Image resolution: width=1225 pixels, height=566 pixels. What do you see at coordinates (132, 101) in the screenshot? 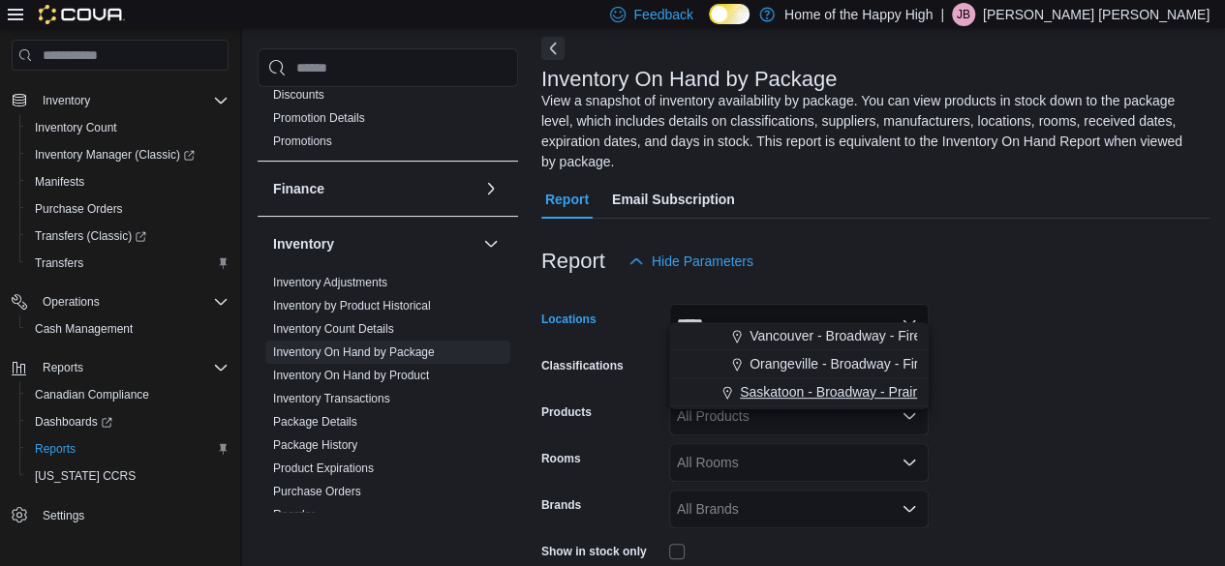
I see `span: Inventory` at bounding box center [132, 101].